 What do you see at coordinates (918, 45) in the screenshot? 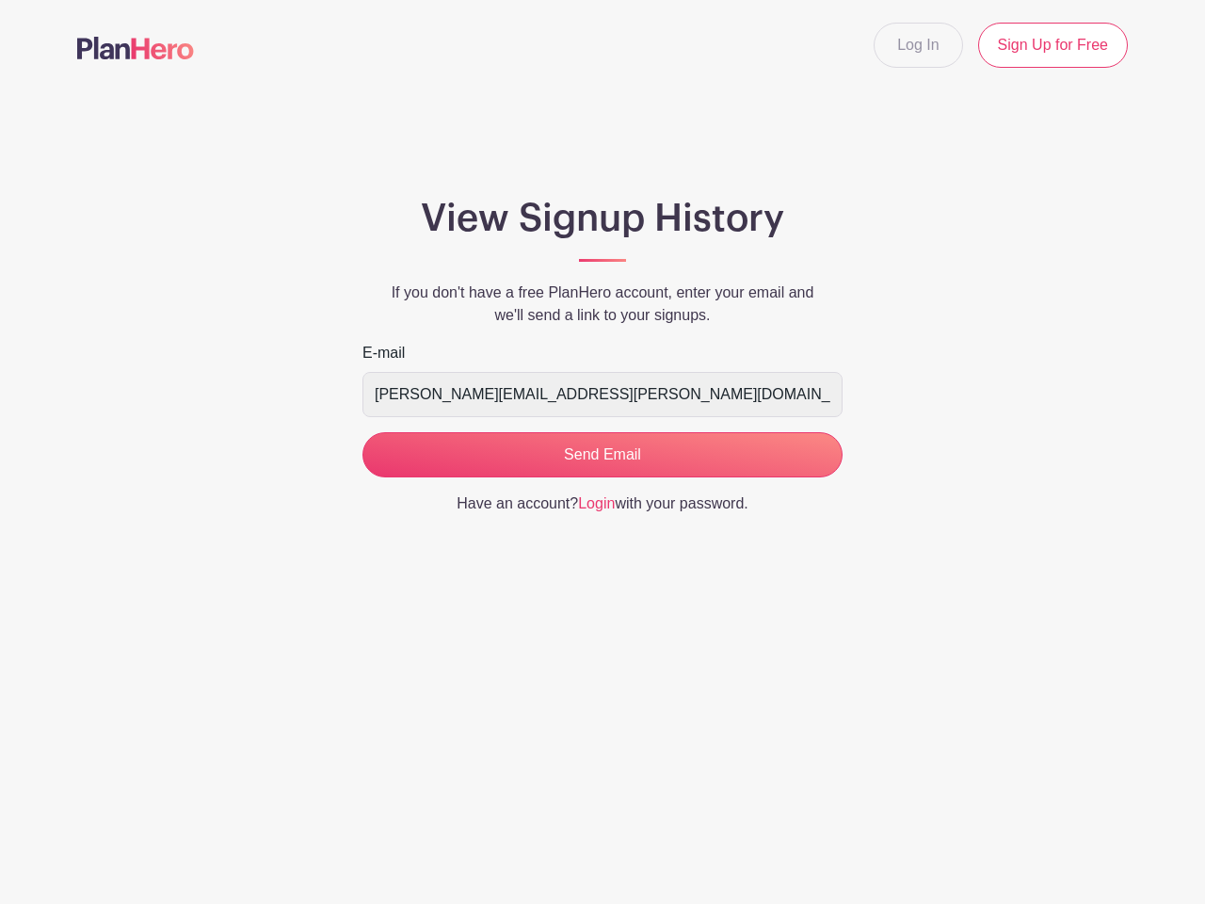
I see `a: Log In` at bounding box center [918, 45].